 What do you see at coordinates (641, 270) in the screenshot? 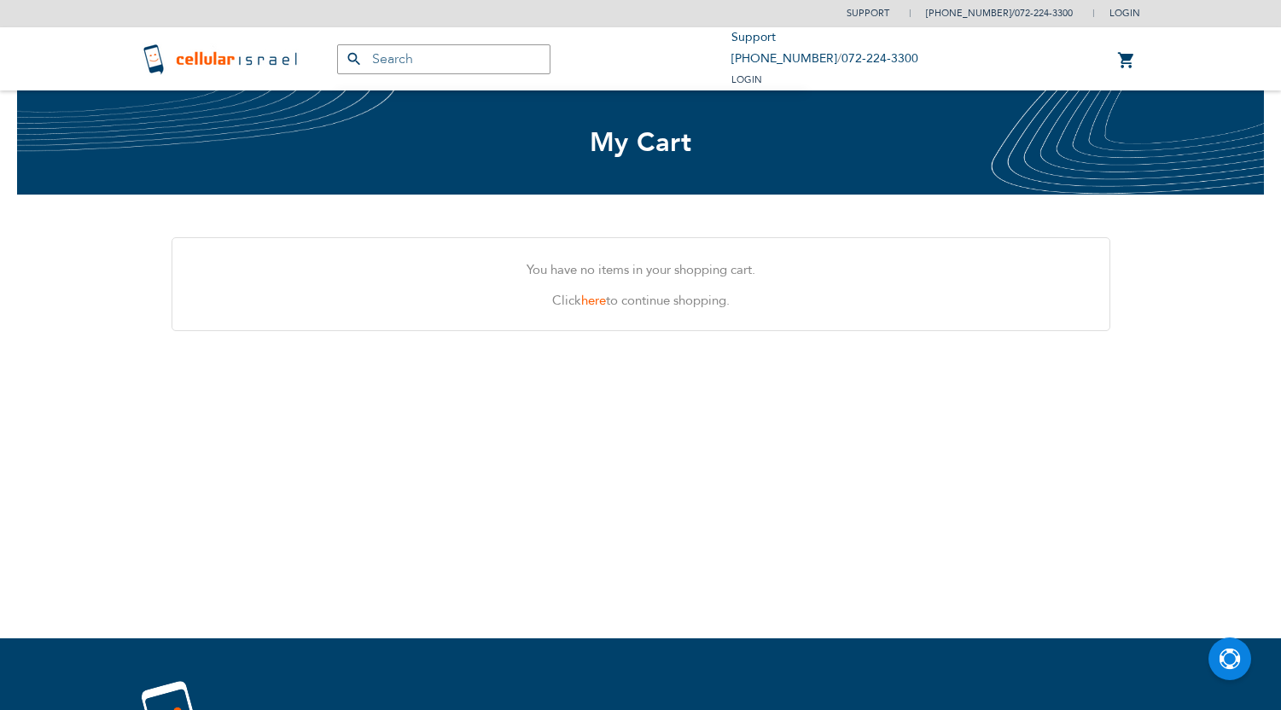
I see `p: You have no items in your shopping cart.` at bounding box center [641, 270].